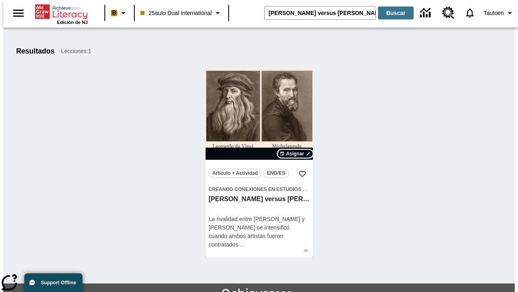  What do you see at coordinates (470, 13) in the screenshot?
I see `a: Notificaciones` at bounding box center [470, 13].